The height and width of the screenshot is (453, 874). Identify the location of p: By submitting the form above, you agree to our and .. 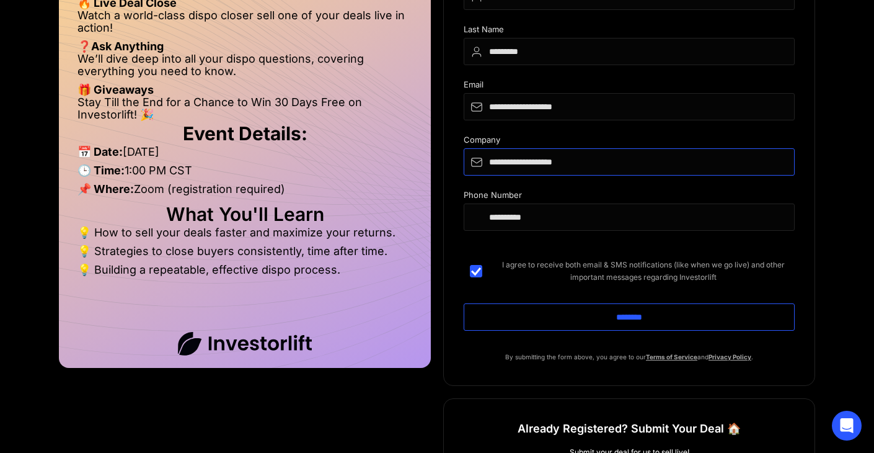
(629, 357).